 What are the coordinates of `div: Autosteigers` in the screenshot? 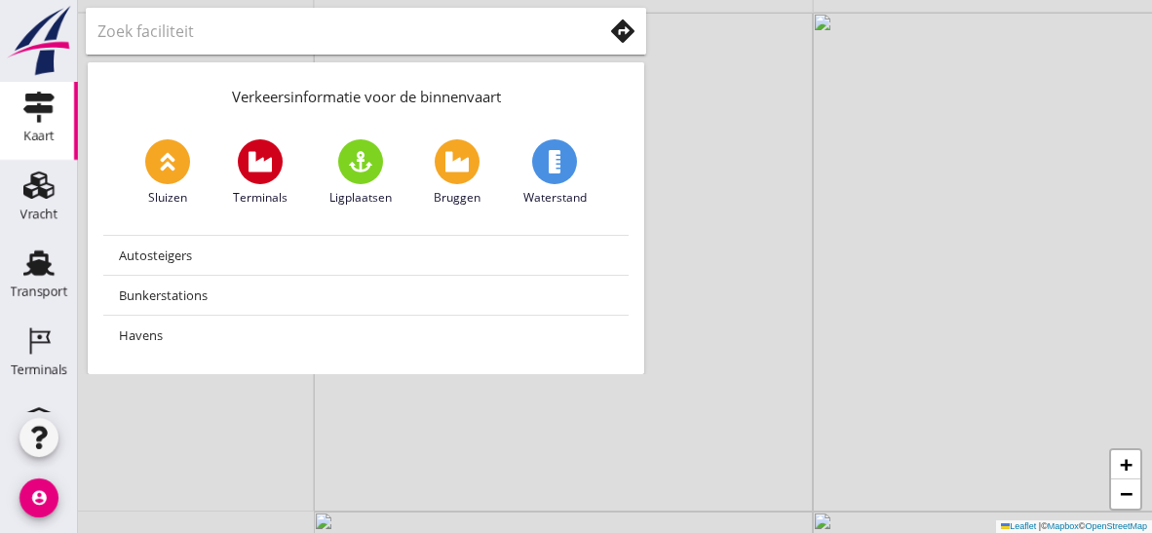 It's located at (365, 255).